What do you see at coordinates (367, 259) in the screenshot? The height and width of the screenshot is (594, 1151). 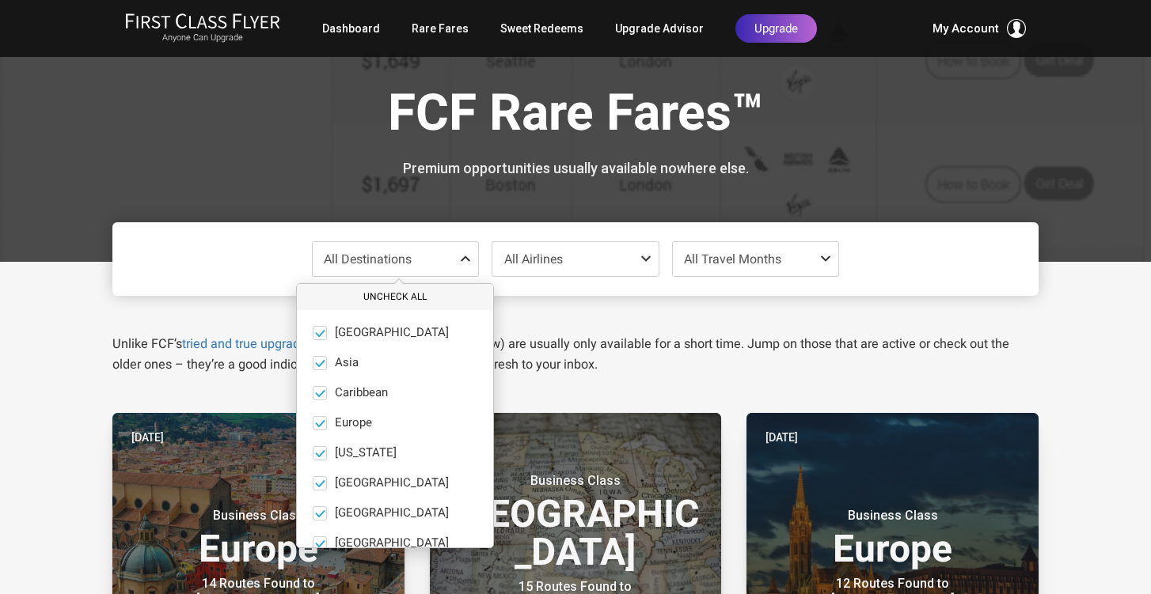 I see `span: All Destinations` at bounding box center [367, 259].